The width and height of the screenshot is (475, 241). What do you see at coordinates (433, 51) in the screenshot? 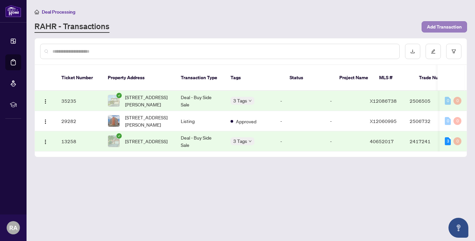
I see `button: edit` at bounding box center [433, 51].